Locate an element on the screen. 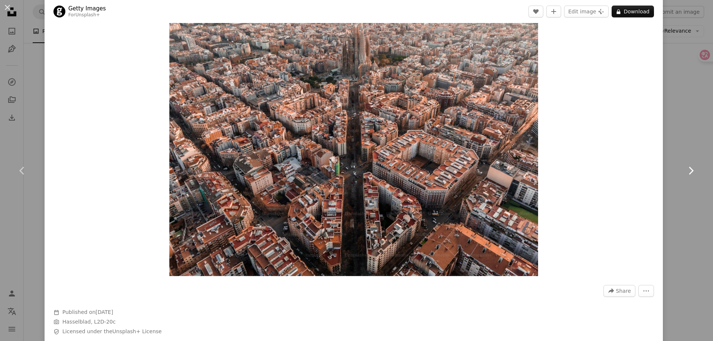  button: More Actions is located at coordinates (646, 291).